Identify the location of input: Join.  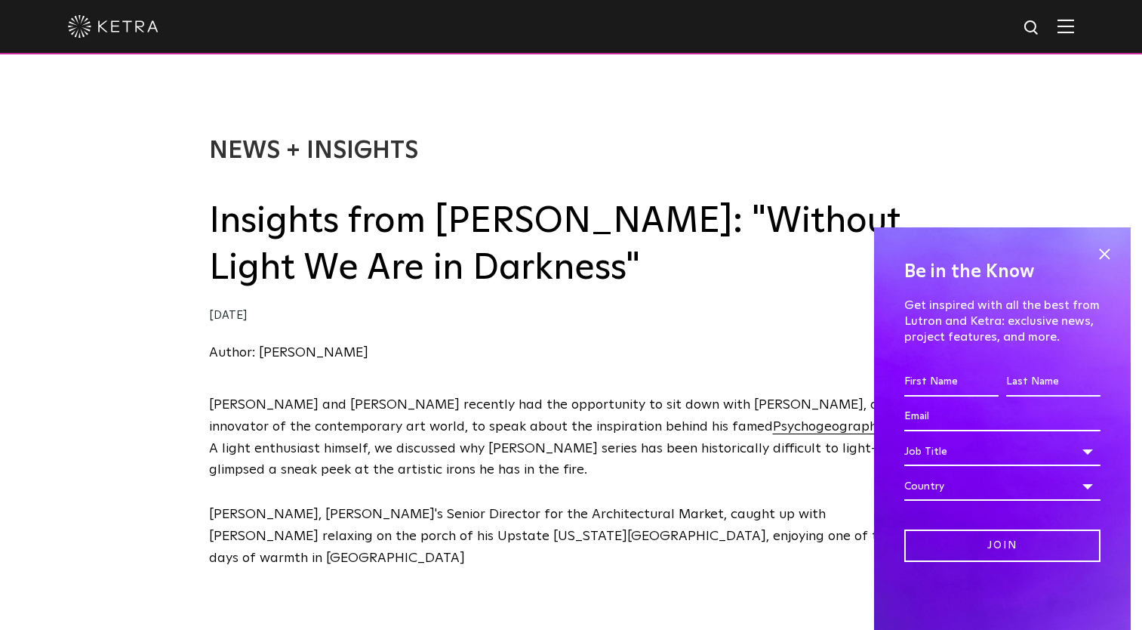
(1002, 545).